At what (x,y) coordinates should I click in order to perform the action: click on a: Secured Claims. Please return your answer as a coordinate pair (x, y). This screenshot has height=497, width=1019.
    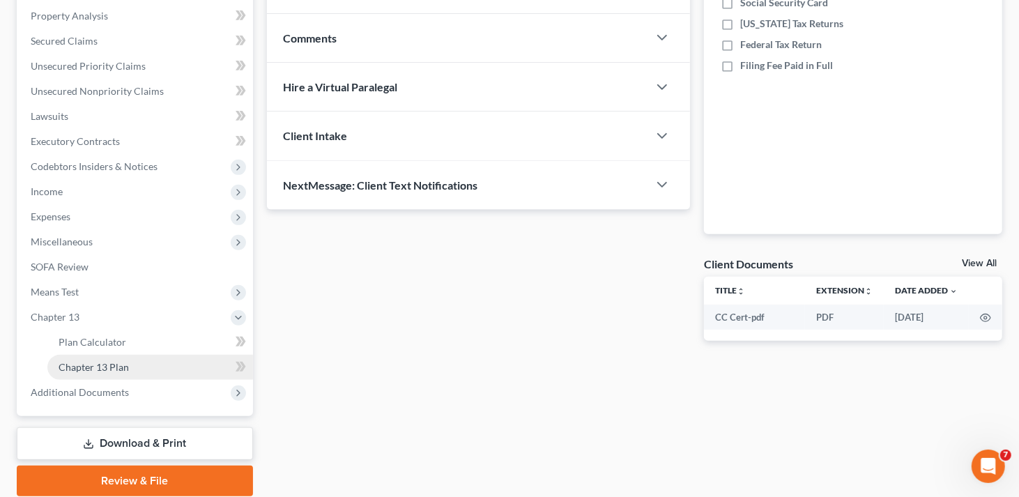
    Looking at the image, I should click on (136, 41).